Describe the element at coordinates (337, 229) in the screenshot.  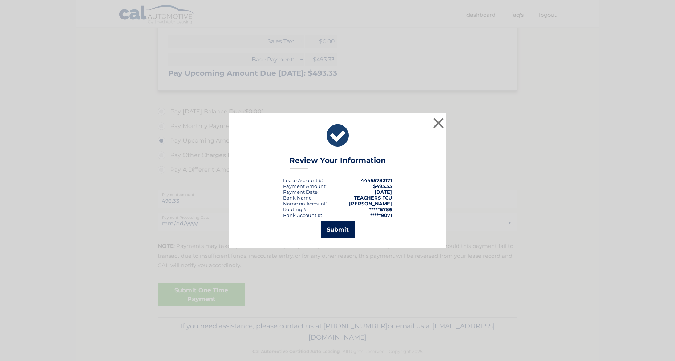
I see `button: Submit` at that location.